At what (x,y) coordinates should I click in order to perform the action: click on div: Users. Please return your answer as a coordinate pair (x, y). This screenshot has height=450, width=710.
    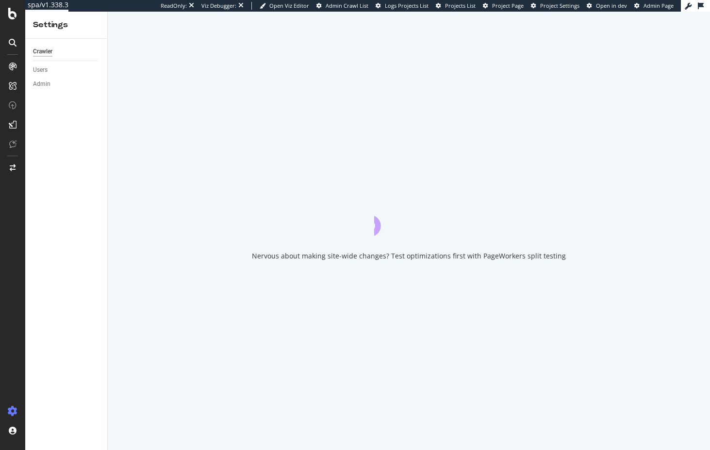
    Looking at the image, I should click on (40, 70).